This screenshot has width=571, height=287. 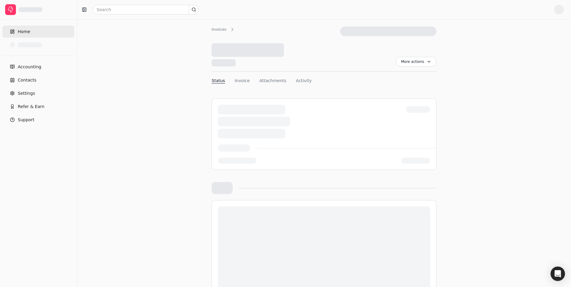 What do you see at coordinates (26, 93) in the screenshot?
I see `span: Settings` at bounding box center [26, 93].